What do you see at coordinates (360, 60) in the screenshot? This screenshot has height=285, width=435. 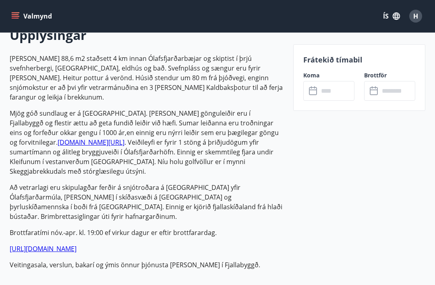 I see `p: Frátekið tímabil` at bounding box center [360, 60].